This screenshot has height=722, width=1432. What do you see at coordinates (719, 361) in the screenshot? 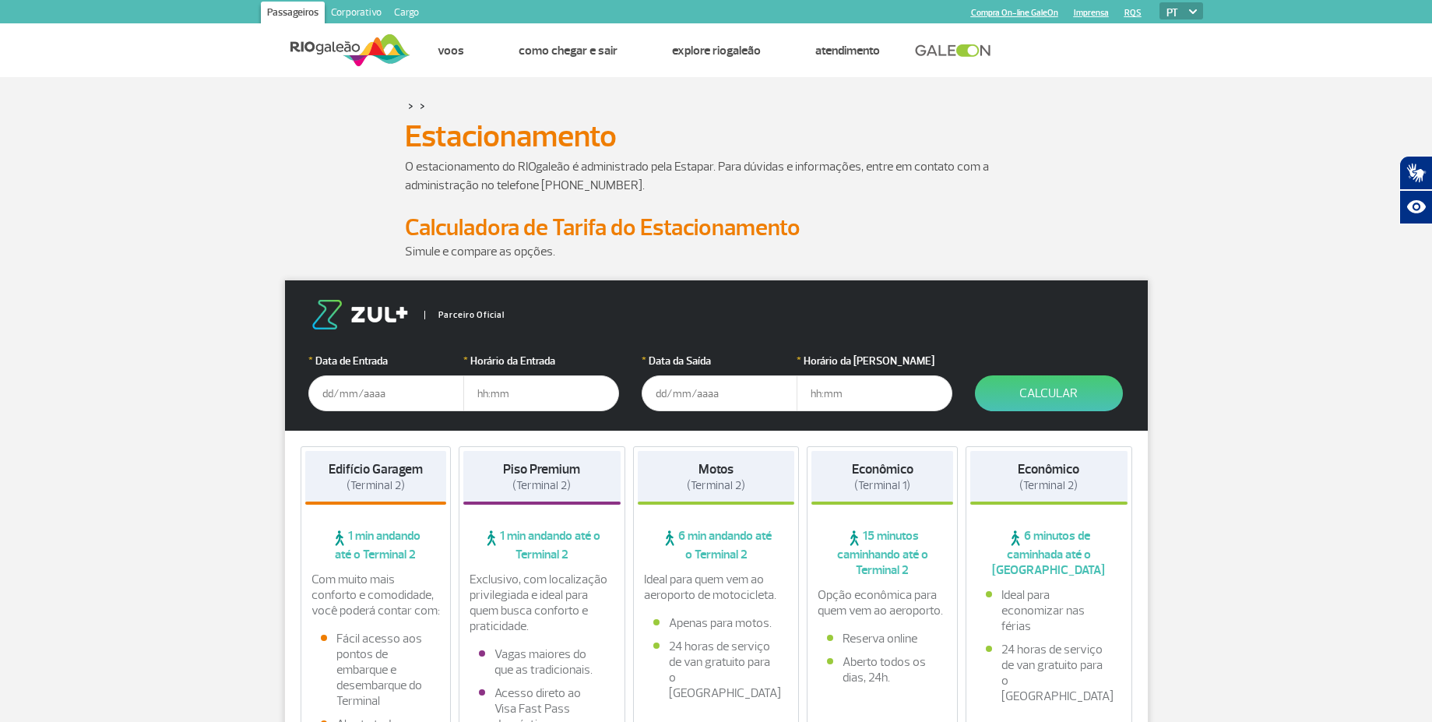
I see `label: Data da Saída` at bounding box center [719, 361].